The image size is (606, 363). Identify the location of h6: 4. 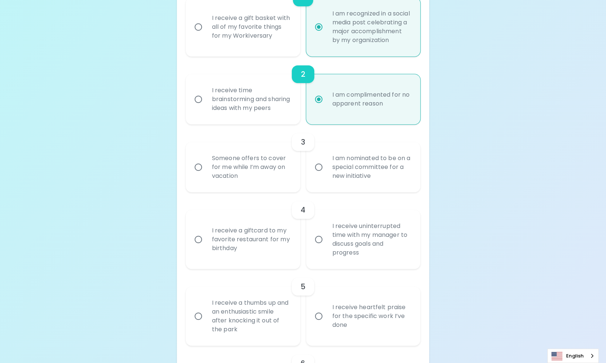
(303, 210).